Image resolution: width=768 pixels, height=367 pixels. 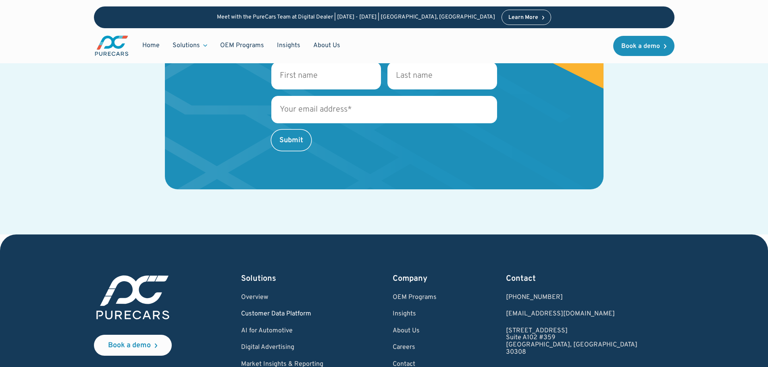 What do you see at coordinates (282, 348) in the screenshot?
I see `a: Digital Advertising` at bounding box center [282, 348].